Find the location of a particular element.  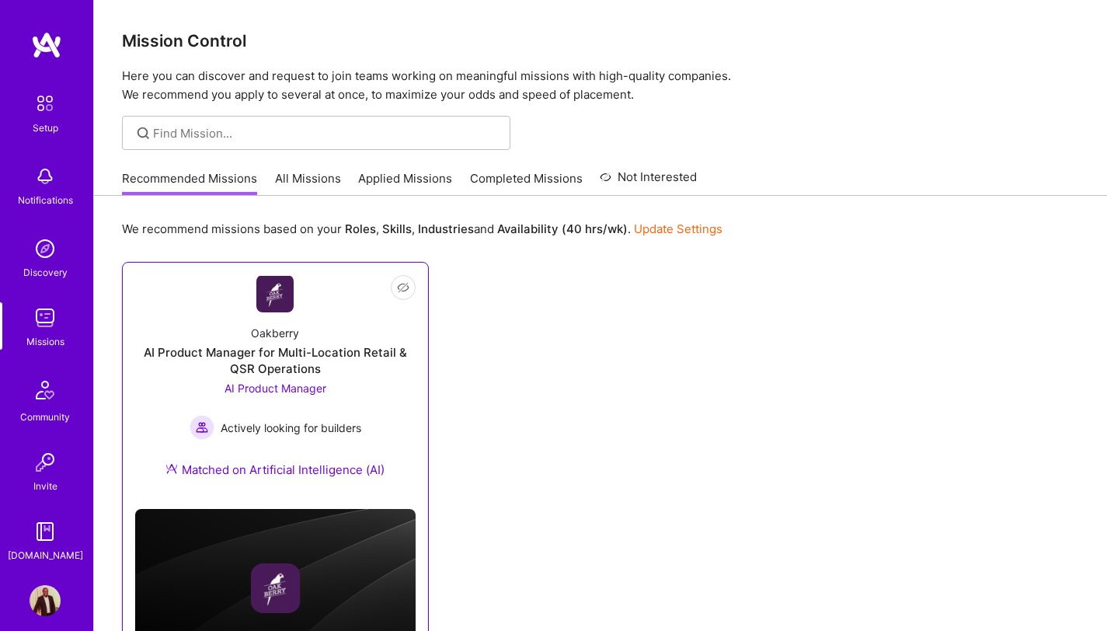

a: Company LogoOakberryAI Product Manager for Multi-Location Retail & QSR OperationsAI Product Manag... is located at coordinates (275, 385).